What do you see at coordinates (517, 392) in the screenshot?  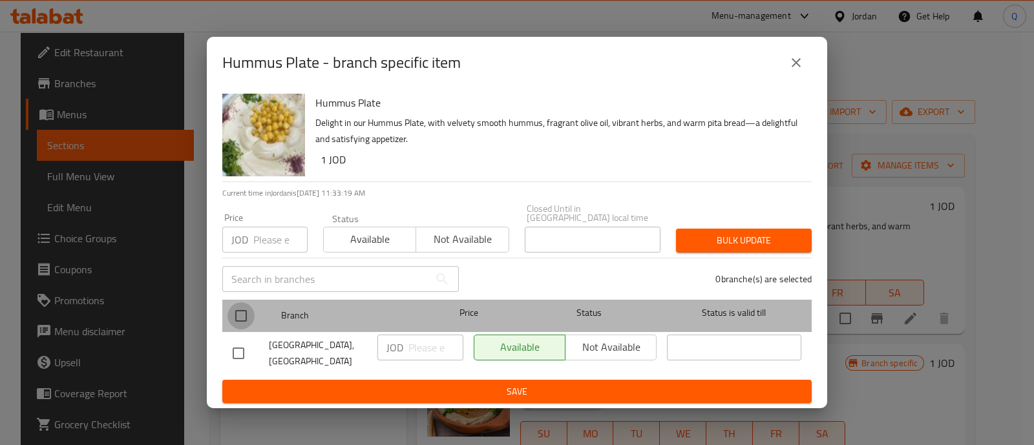 I see `button: Save` at bounding box center [517, 392].